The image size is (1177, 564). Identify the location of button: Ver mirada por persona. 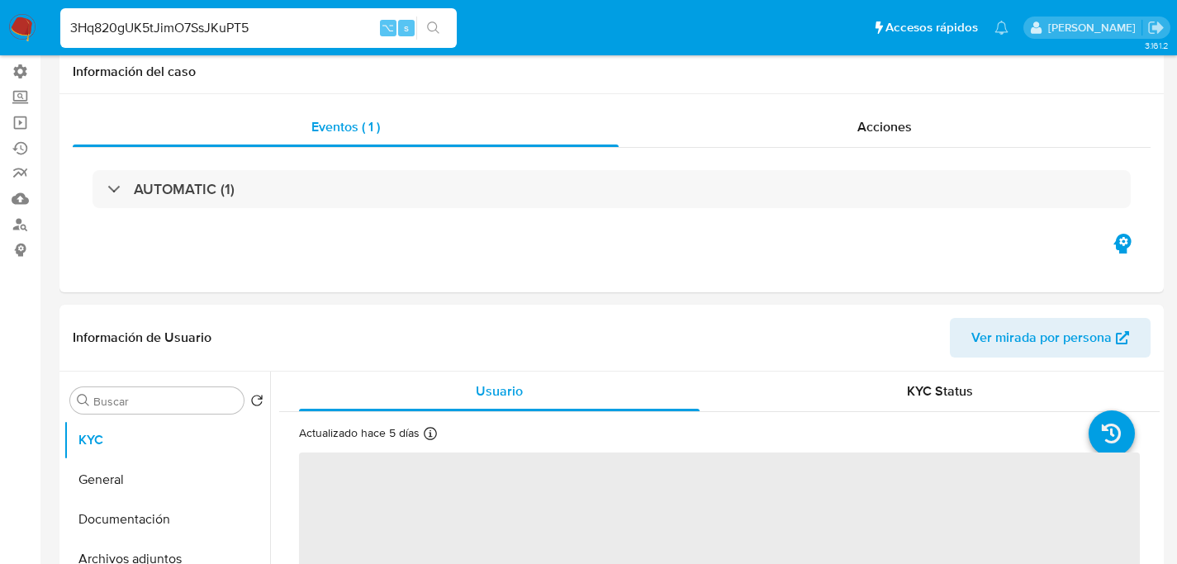
(1050, 338).